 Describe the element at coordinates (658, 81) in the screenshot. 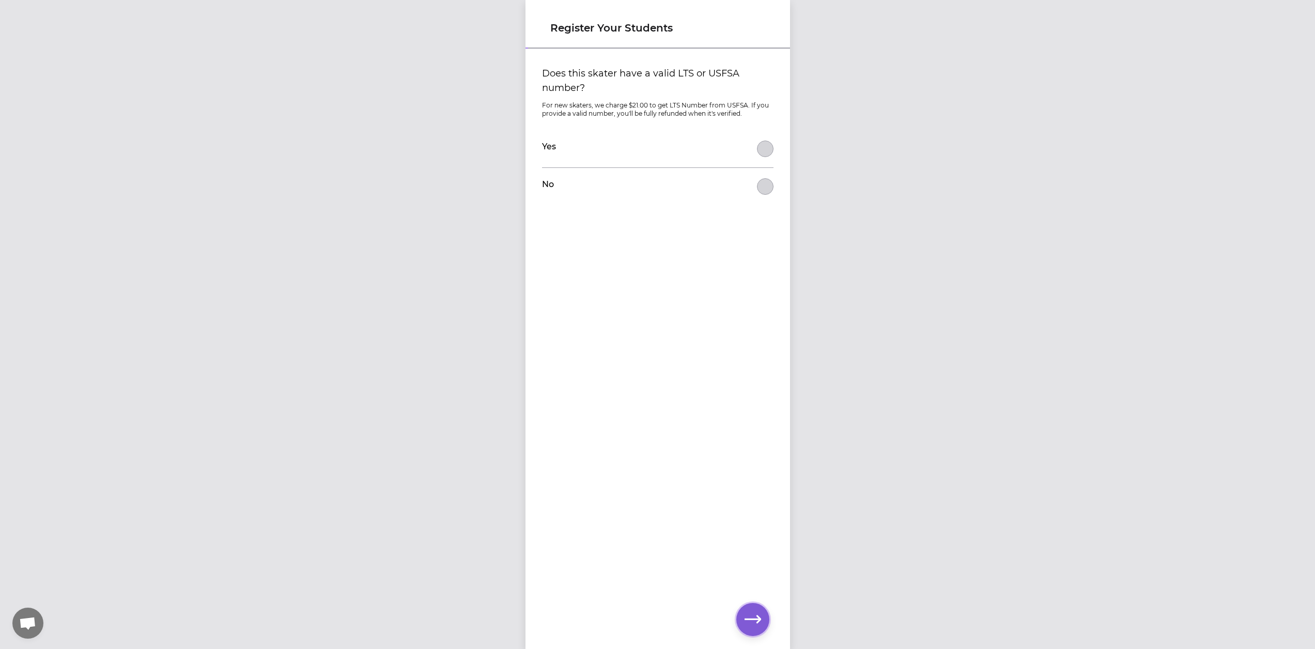

I see `label: Does this skater have a valid LTS or USFSA number?` at that location.